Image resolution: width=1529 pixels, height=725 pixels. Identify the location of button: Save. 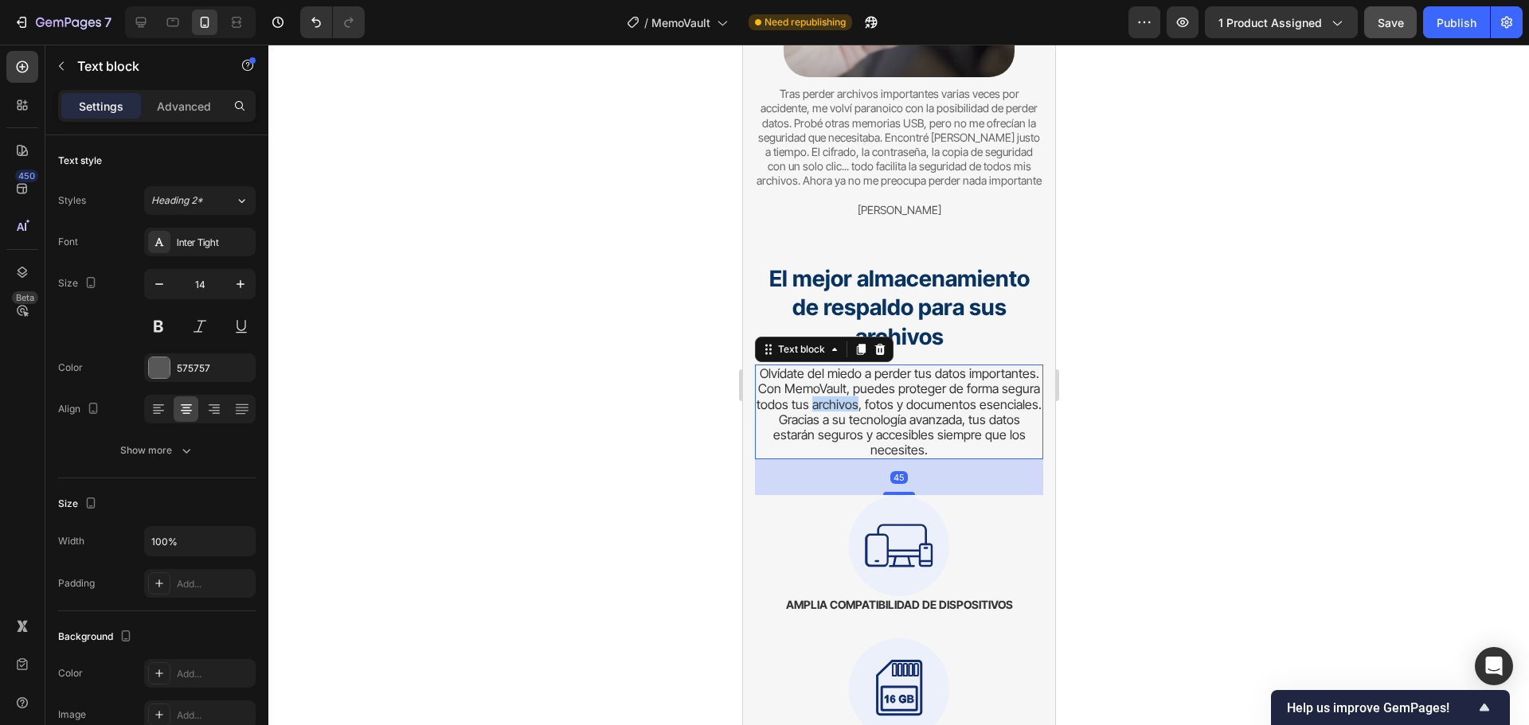
(1390, 22).